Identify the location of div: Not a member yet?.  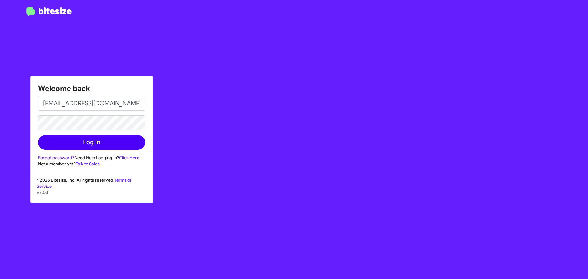
(92, 164).